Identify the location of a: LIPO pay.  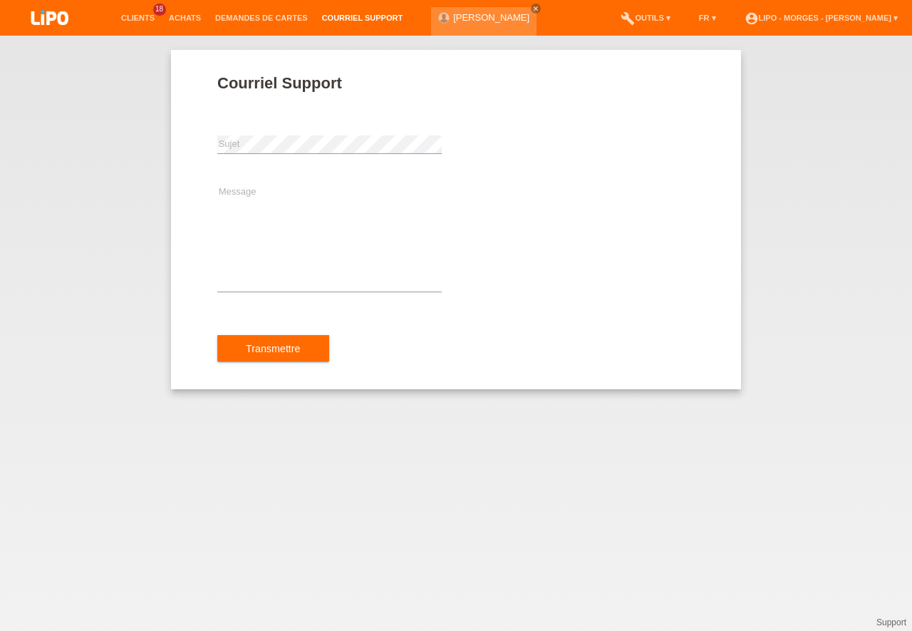
(50, 34).